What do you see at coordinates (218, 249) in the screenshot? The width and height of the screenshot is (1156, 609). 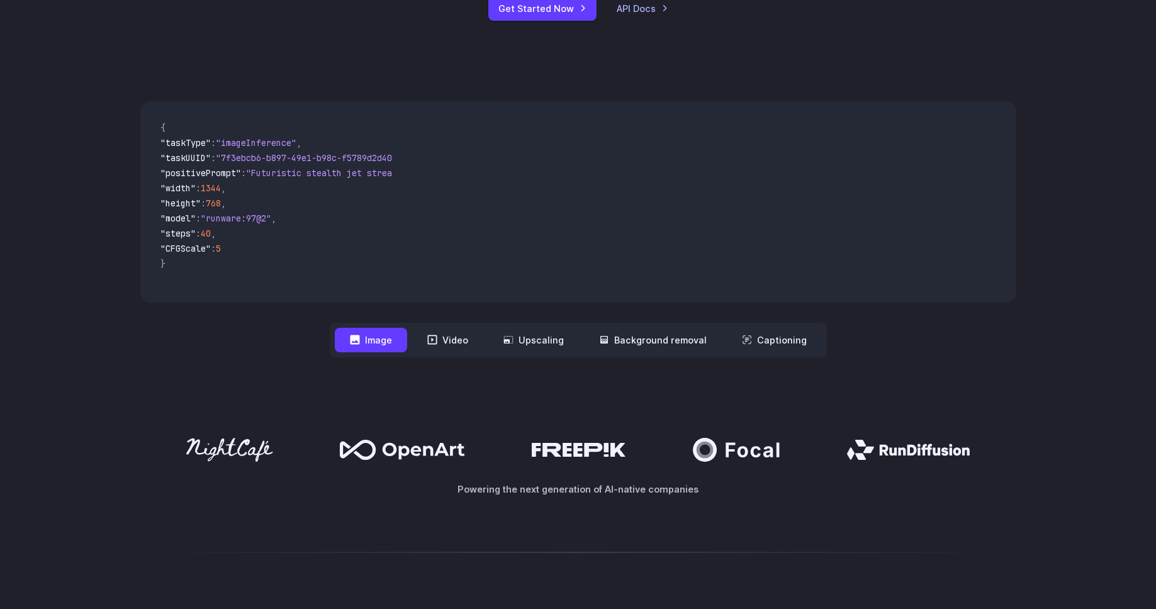 I see `span: 5` at bounding box center [218, 249].